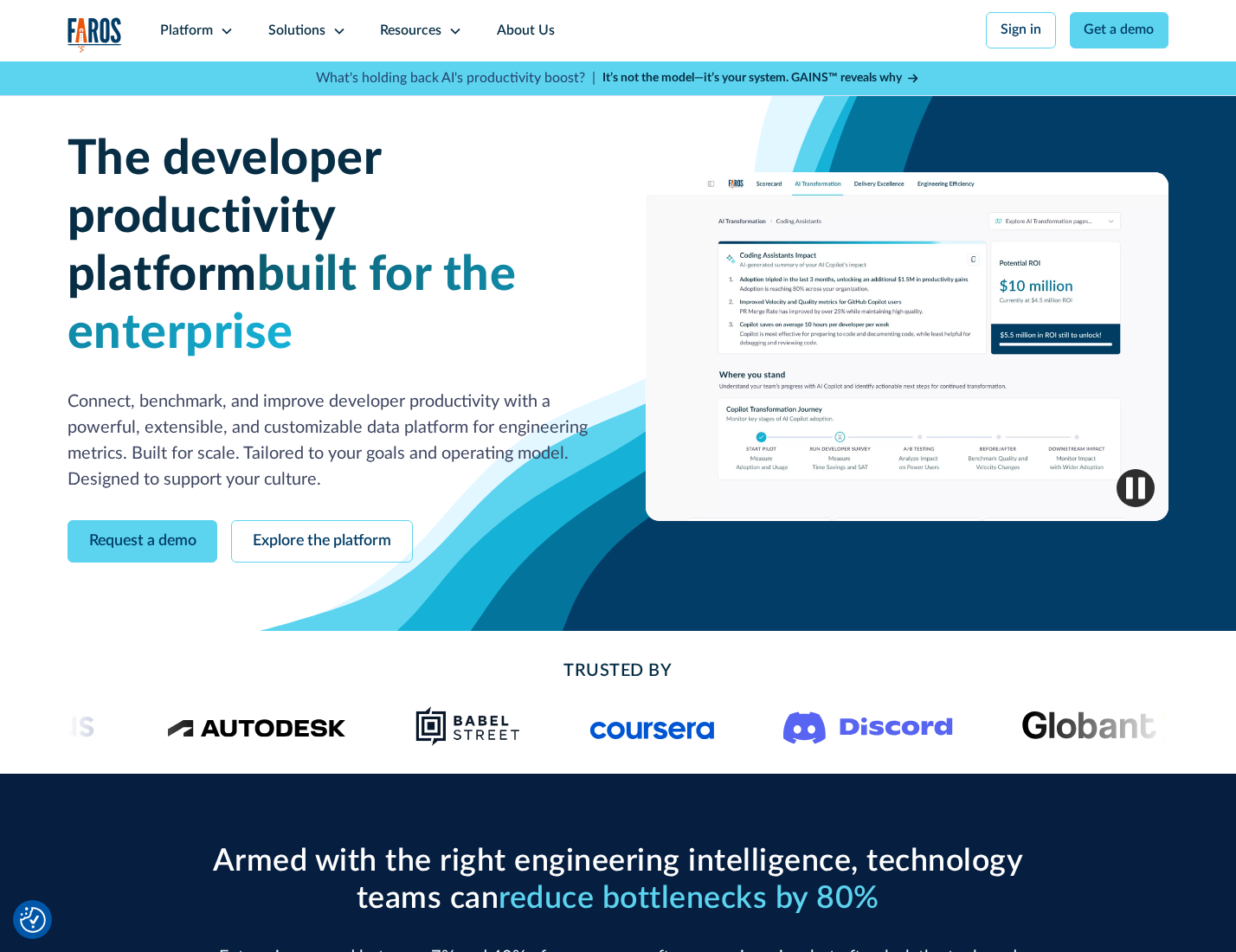  I want to click on a: Explore the platform, so click(322, 541).